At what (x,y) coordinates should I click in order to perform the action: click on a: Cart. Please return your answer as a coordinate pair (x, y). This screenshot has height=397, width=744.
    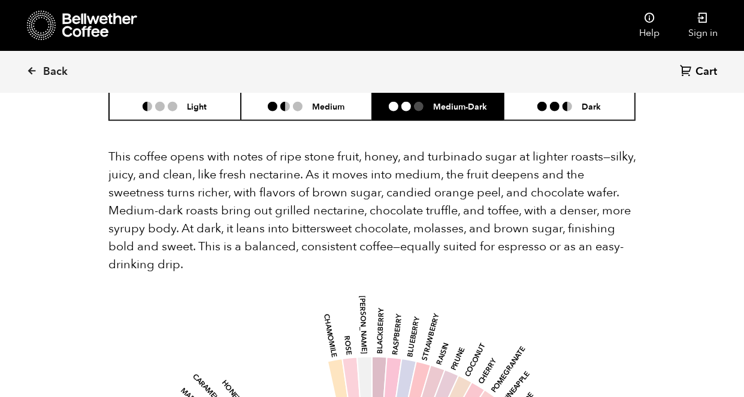
    Looking at the image, I should click on (700, 72).